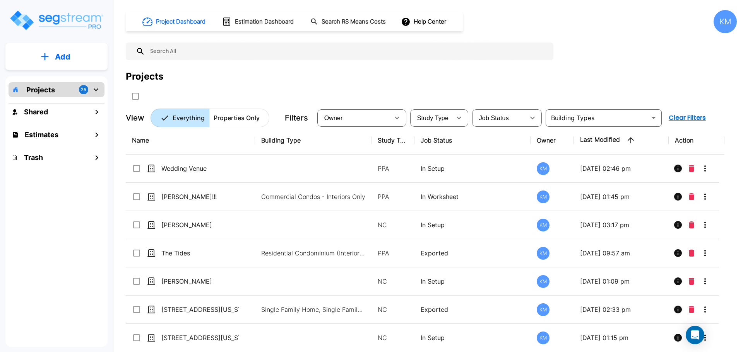 The width and height of the screenshot is (743, 352). Describe the element at coordinates (313, 140) in the screenshot. I see `th: Building Type` at that location.